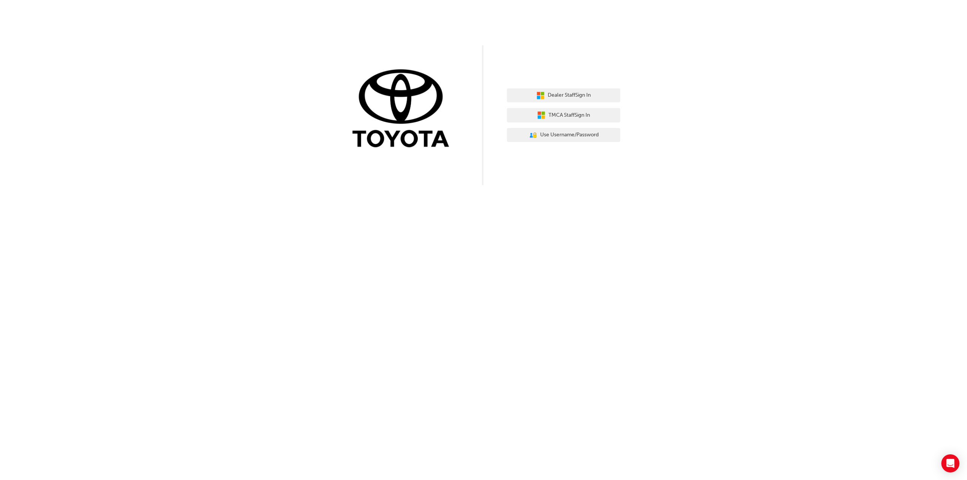 This screenshot has width=967, height=480. Describe the element at coordinates (403, 109) in the screenshot. I see `img: Trak` at that location.